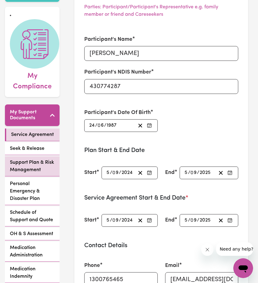 Image resolution: width=258 pixels, height=283 pixels. What do you see at coordinates (32, 216) in the screenshot?
I see `a: Schedule of Support and Quote` at bounding box center [32, 216].